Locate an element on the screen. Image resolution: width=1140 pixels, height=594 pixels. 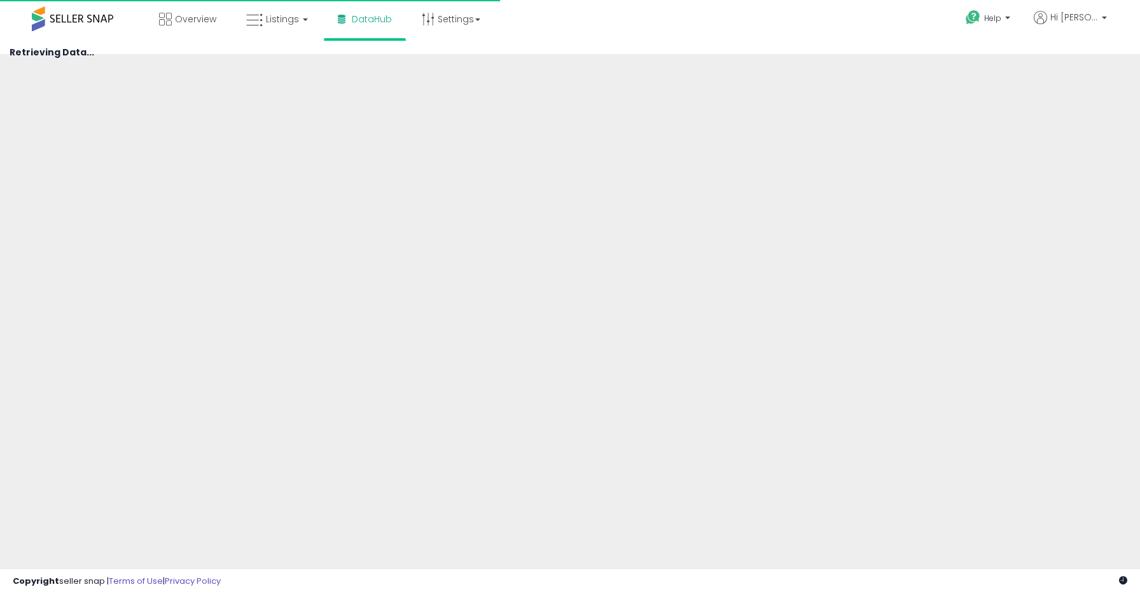
span: DataHub is located at coordinates (371, 19).